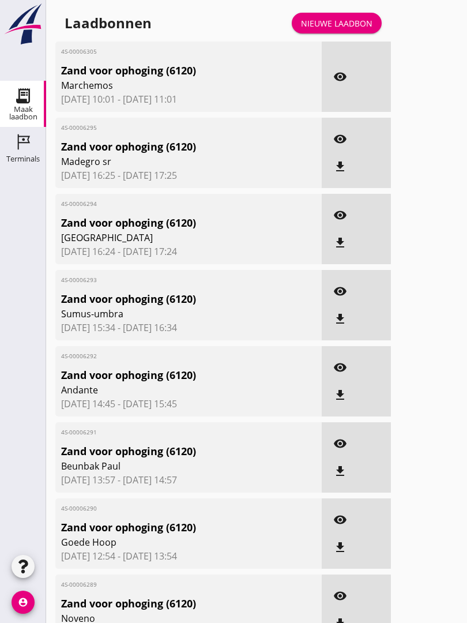 Image resolution: width=467 pixels, height=623 pixels. I want to click on a: Nieuwe laadbon, so click(337, 23).